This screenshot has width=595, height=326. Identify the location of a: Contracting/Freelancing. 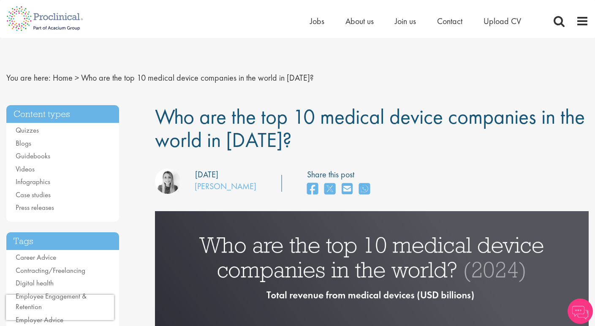
(50, 270).